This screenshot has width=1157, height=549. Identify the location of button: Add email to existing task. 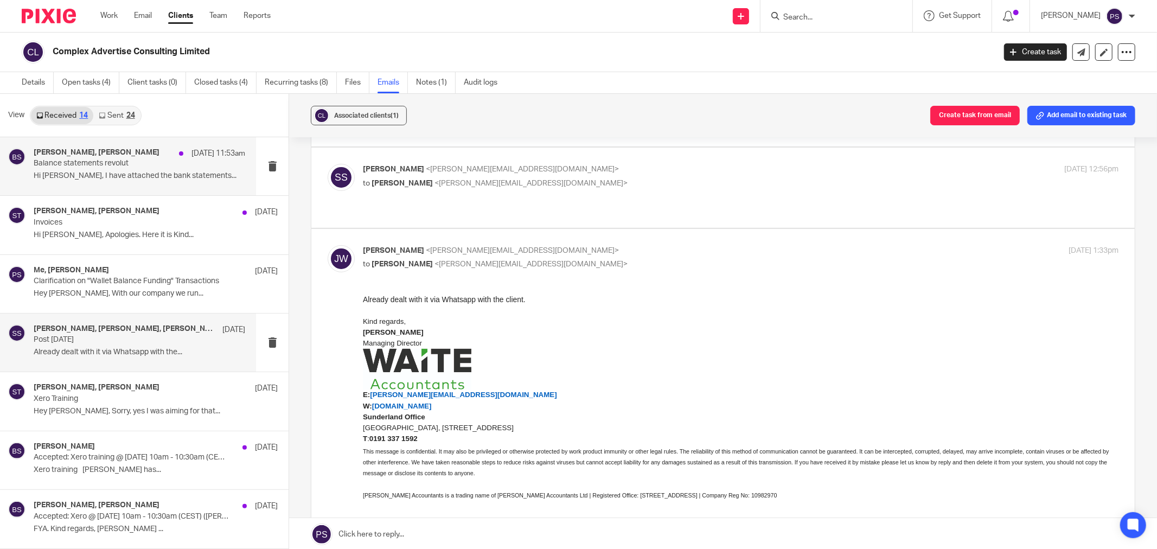
(1081, 116).